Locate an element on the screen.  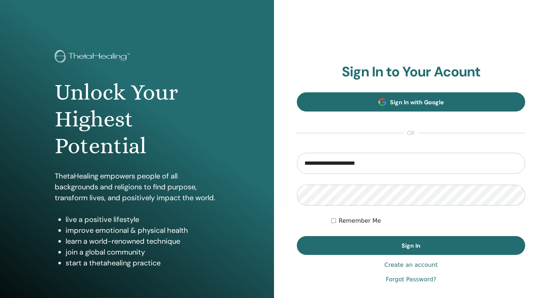
p: ThetaHealing empowers people of all backgrounds and religions to find purpose, transform lives, a... is located at coordinates (137, 187).